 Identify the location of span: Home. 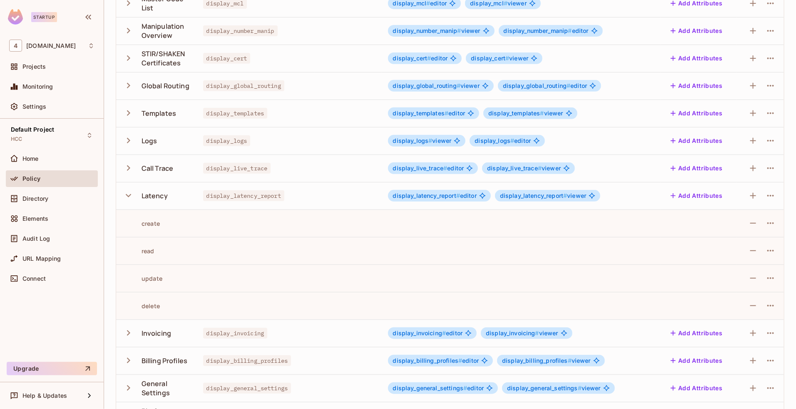
(30, 159).